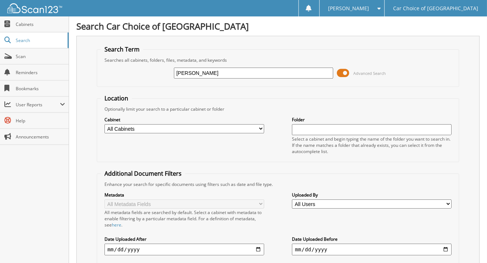 Image resolution: width=487 pixels, height=263 pixels. What do you see at coordinates (40, 40) in the screenshot?
I see `span: Search` at bounding box center [40, 40].